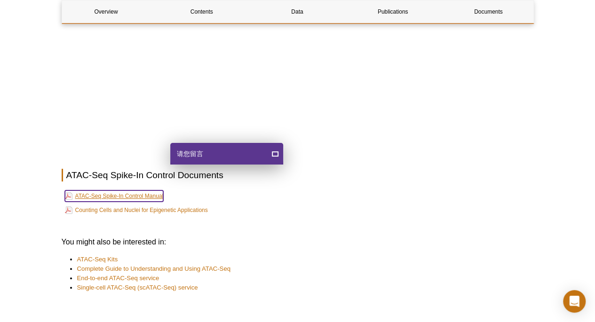 This screenshot has height=322, width=595. I want to click on a: ATAC-Seq Spike-In Control Manual, so click(114, 196).